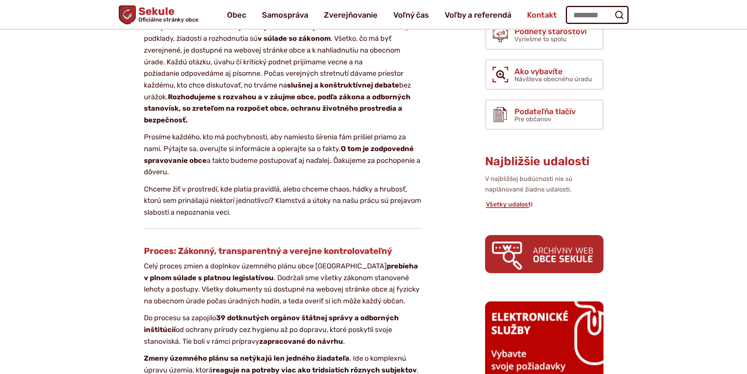  What do you see at coordinates (167, 15) in the screenshot?
I see `span: Sekule` at bounding box center [167, 15].